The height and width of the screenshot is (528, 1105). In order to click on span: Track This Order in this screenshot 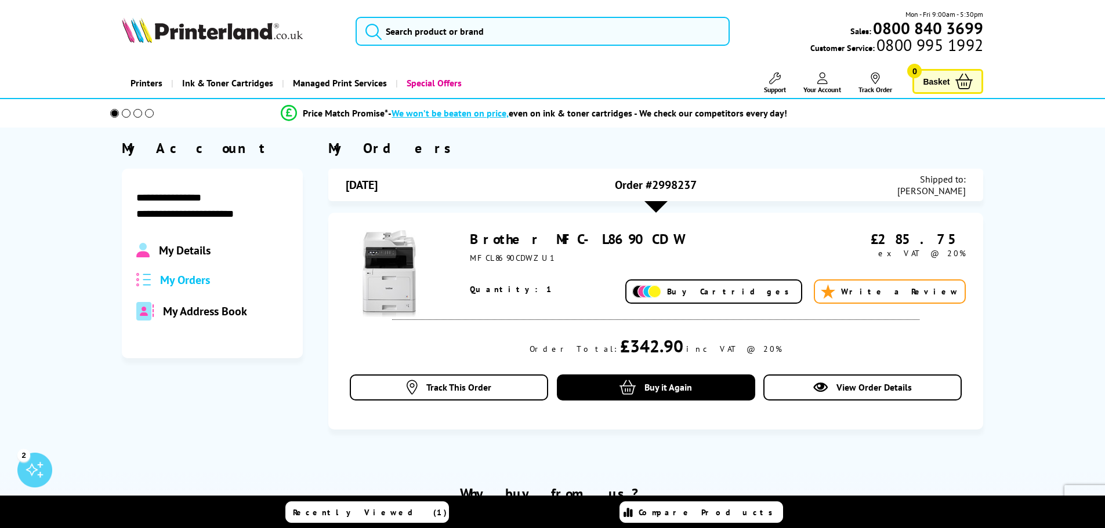, I will do `click(459, 387)`.